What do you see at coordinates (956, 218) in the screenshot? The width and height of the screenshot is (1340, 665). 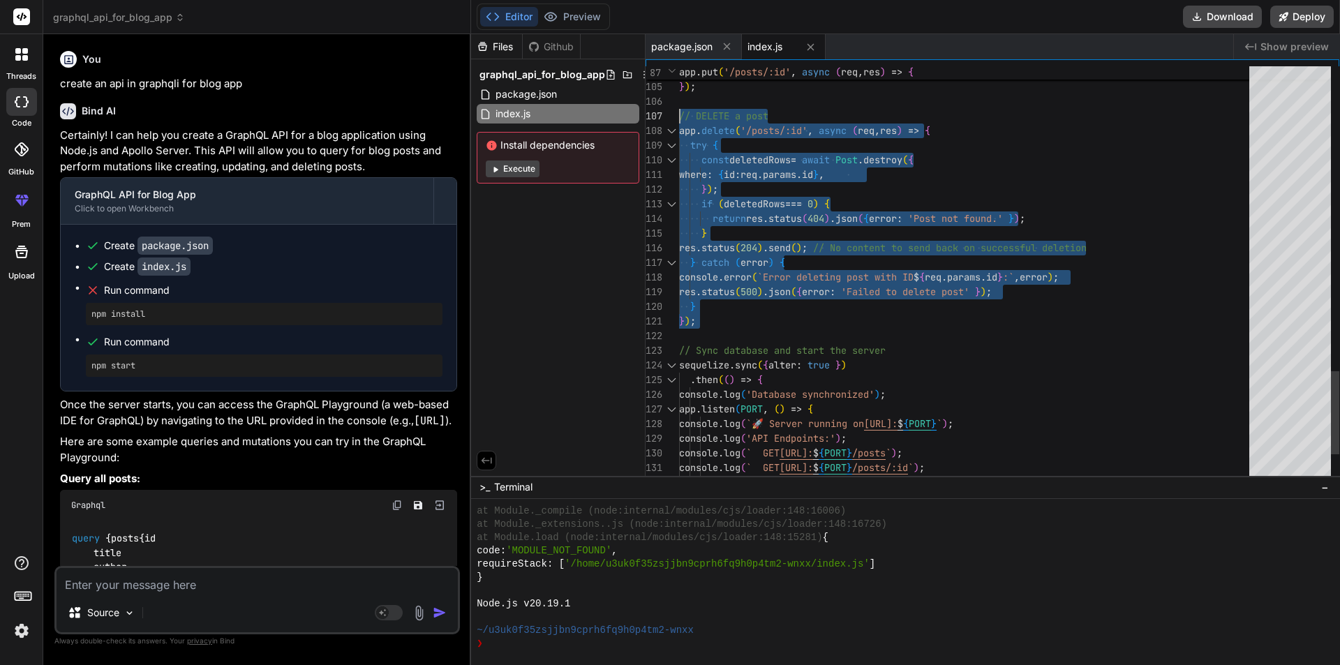 I see `span: 'Post not found.'` at bounding box center [956, 218].